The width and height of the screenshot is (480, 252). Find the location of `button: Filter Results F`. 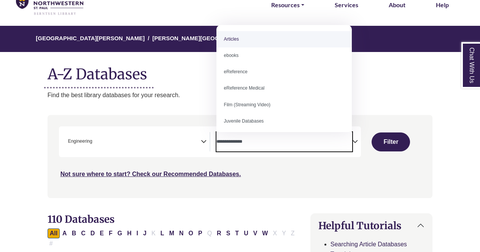

button: Filter Results F is located at coordinates (111, 234).